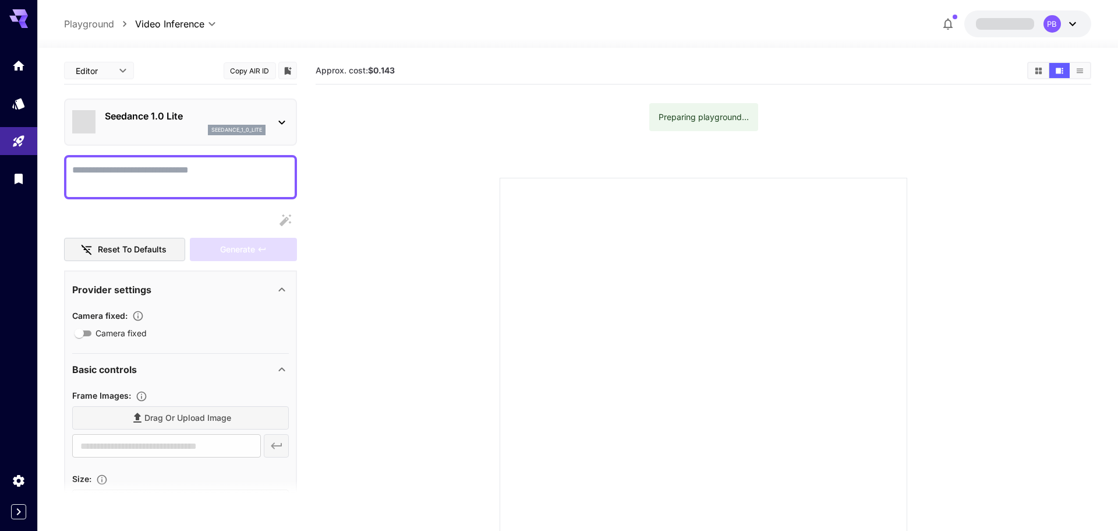  Describe the element at coordinates (169, 24) in the screenshot. I see `span: Video Inference` at that location.